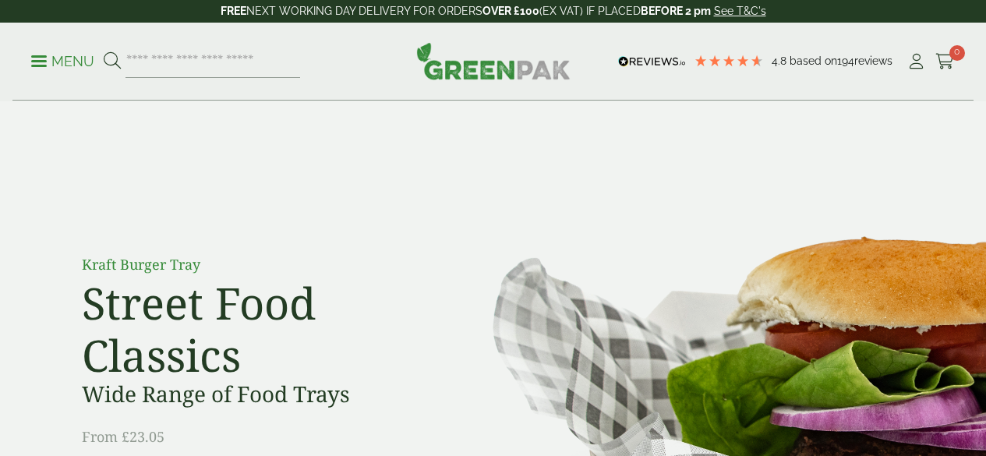  I want to click on strong: BEFORE 2 pm, so click(676, 11).